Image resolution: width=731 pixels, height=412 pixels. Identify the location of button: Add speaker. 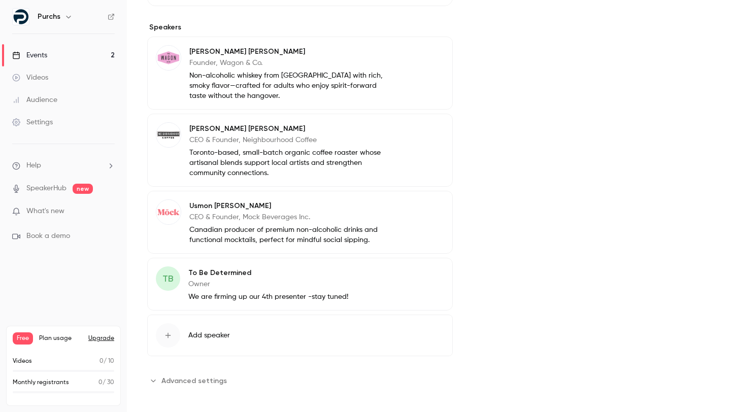
(300, 335).